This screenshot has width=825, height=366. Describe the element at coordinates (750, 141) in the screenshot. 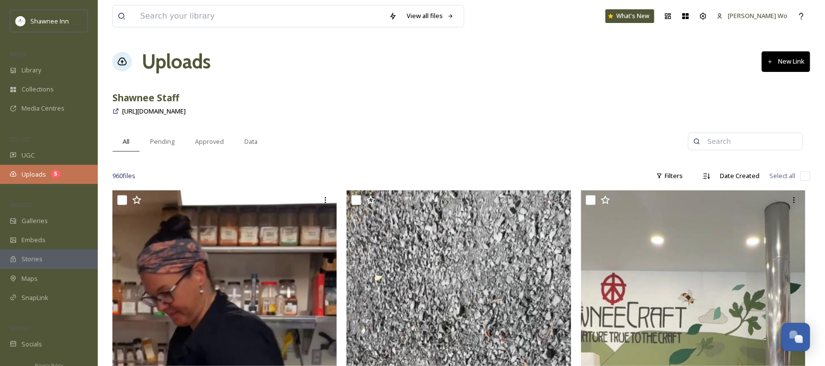

I see `input: Search` at that location.